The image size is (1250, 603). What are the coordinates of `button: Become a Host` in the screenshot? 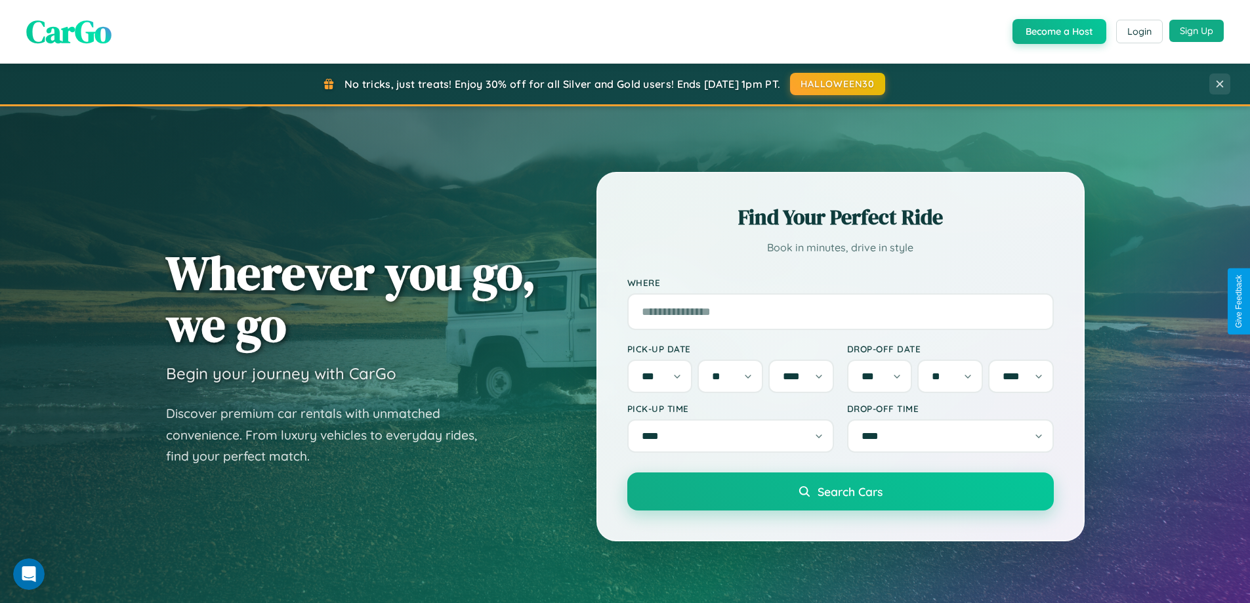 It's located at (1059, 31).